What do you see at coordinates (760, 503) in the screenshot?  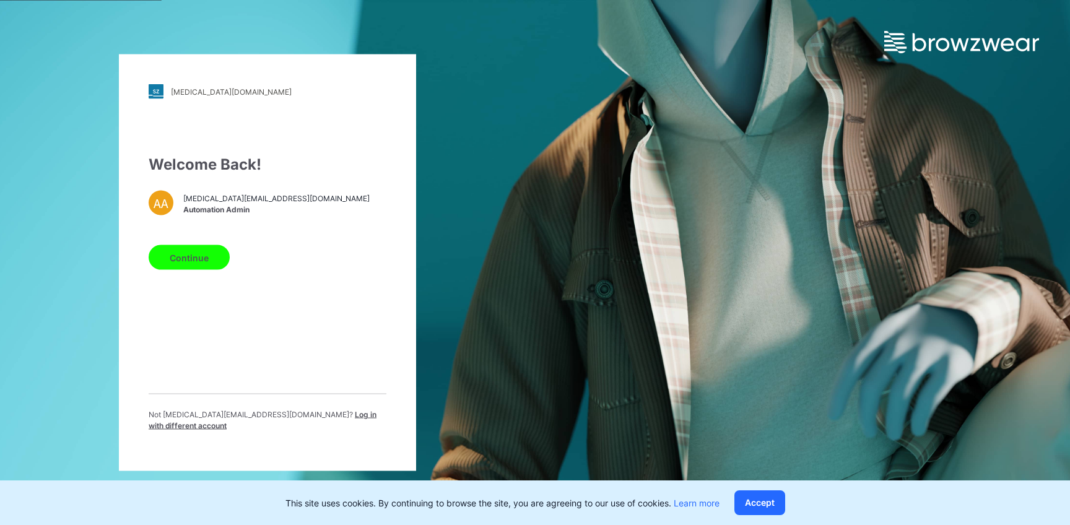 I see `button: Accept` at bounding box center [760, 503].